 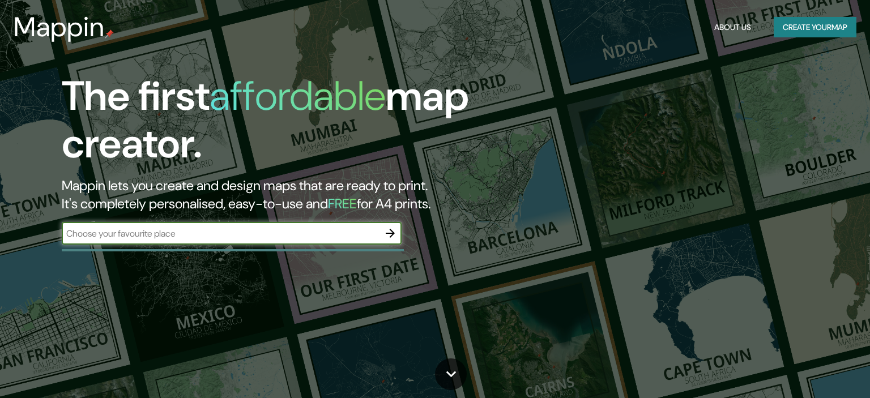 I want to click on button: About Us, so click(x=733, y=27).